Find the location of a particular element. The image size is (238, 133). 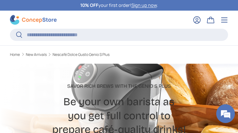

nav: Breadcrumbs is located at coordinates (119, 55).